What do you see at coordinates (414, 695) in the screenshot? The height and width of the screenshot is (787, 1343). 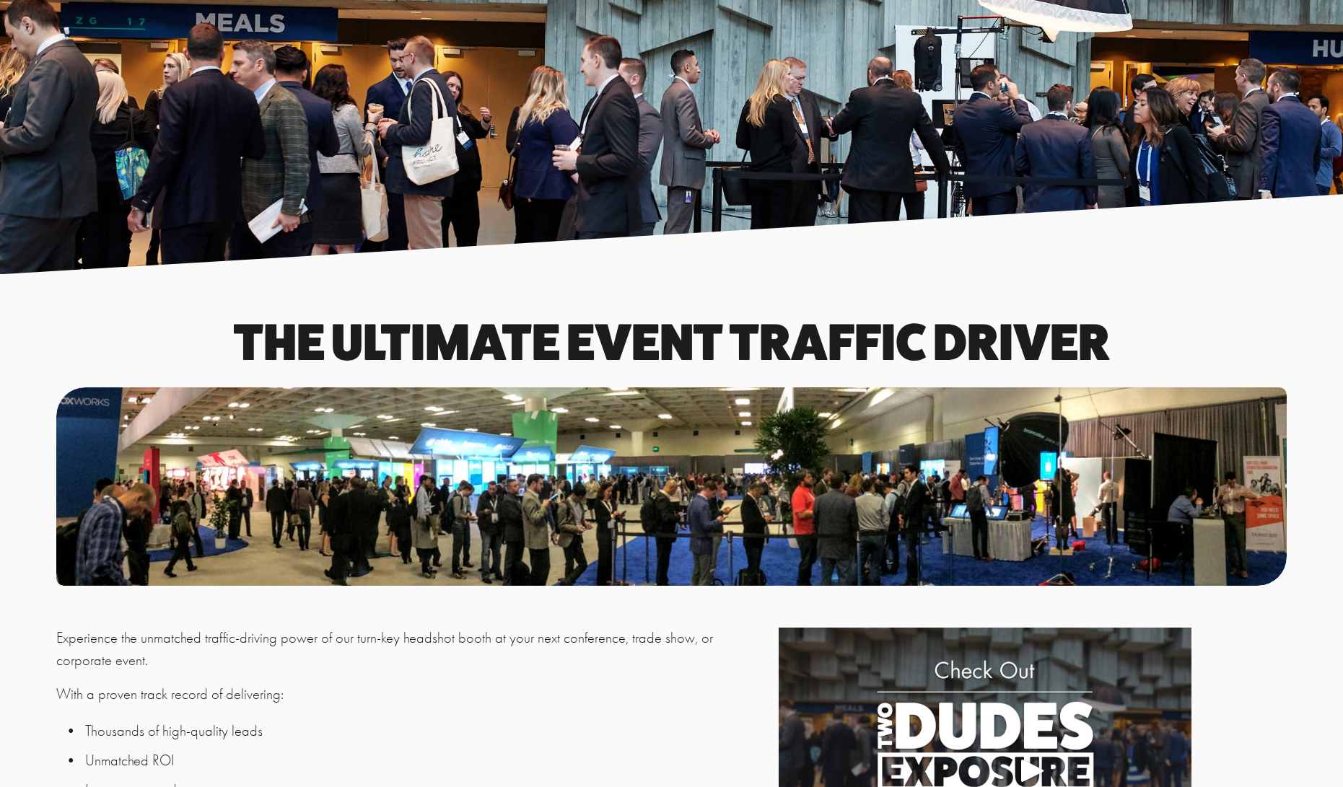 I see `p: With a proven track record of delivering:` at bounding box center [414, 695].